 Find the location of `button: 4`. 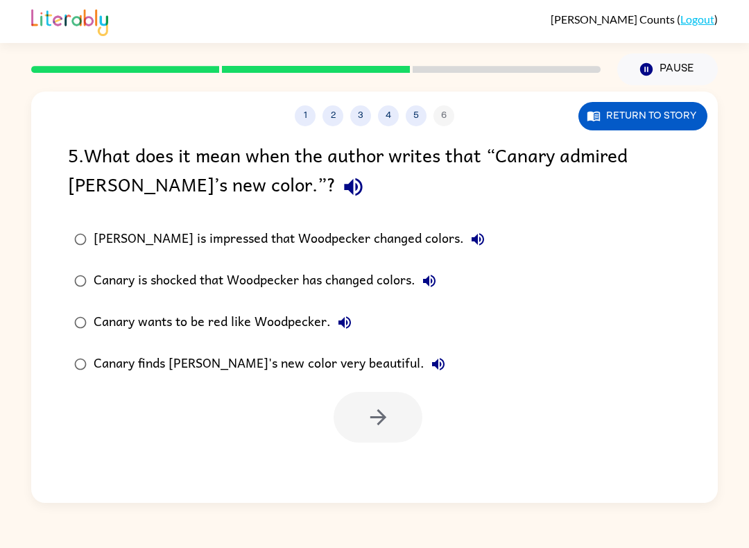

button: 4 is located at coordinates (388, 116).